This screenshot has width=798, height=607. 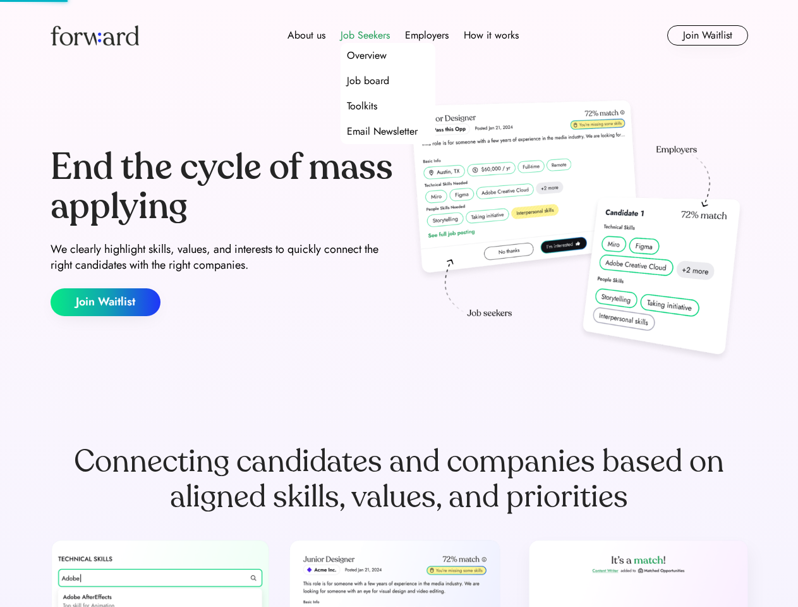 I want to click on img: Forward logo, so click(x=95, y=35).